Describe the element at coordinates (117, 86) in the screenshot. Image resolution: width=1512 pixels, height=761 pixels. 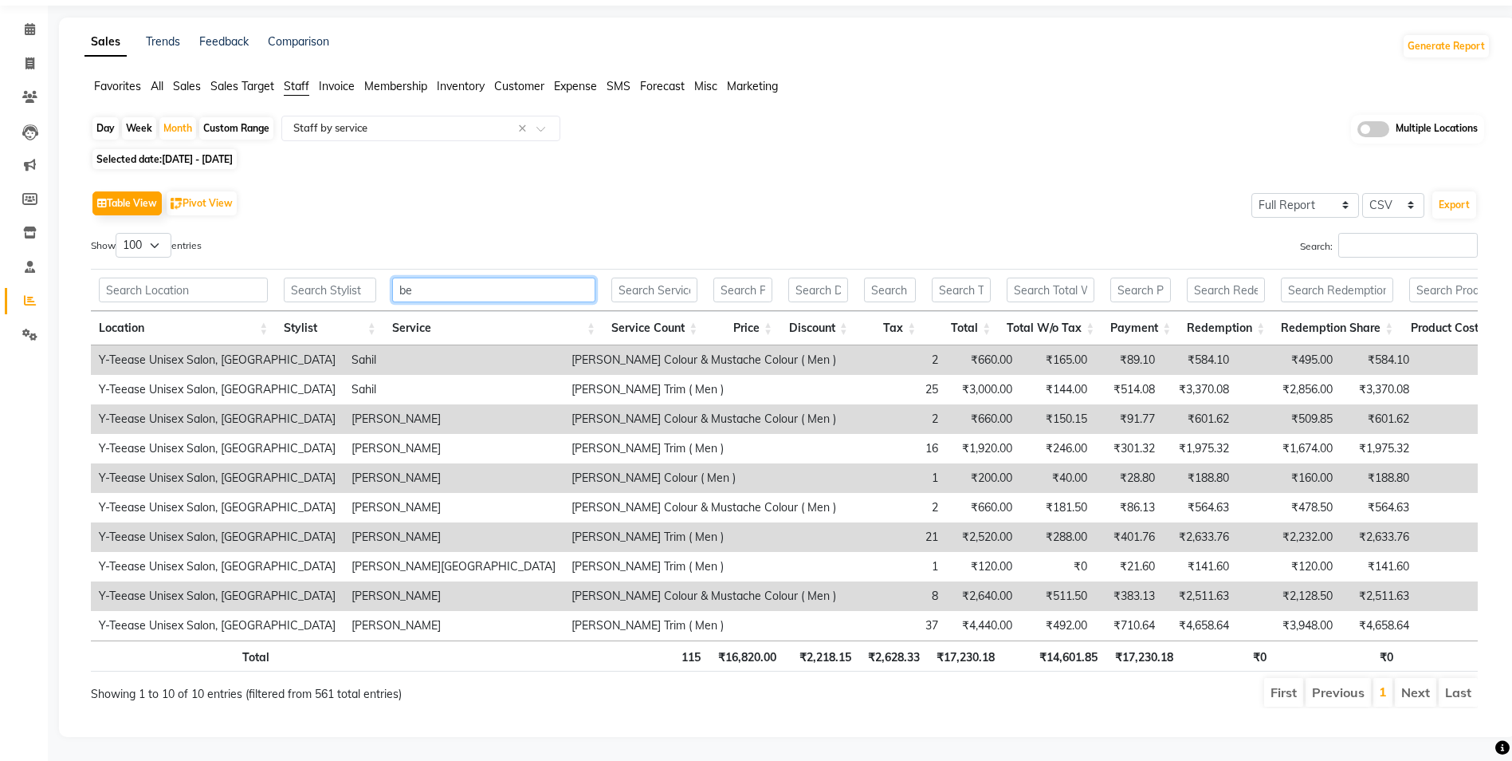
I see `span: Favorites` at that location.